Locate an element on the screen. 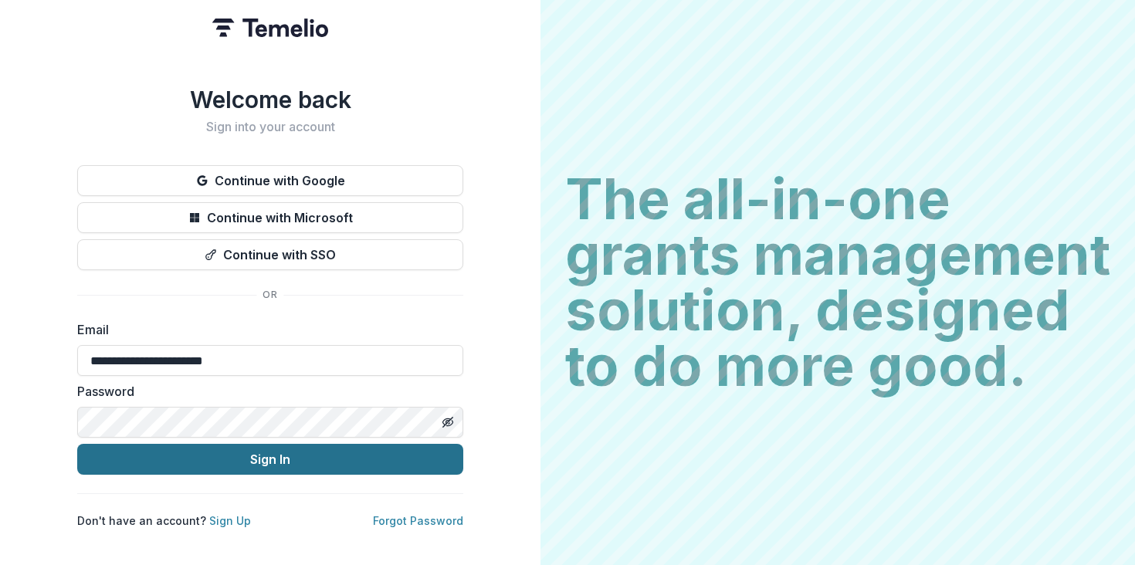 The height and width of the screenshot is (565, 1135). button: Sign In is located at coordinates (270, 459).